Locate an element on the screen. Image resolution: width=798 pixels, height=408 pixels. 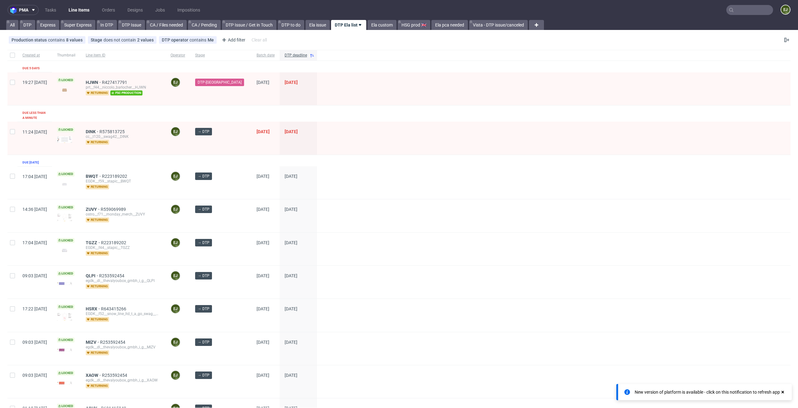
div: Clear all is located at coordinates (259, 40).